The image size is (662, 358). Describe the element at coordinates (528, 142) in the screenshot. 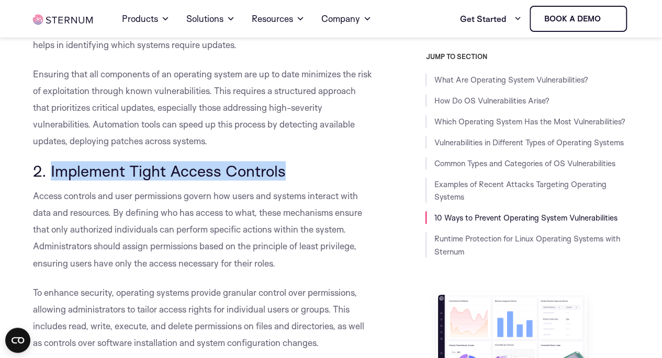

I see `a: Vulnerabilities in Different Types of Operating Systems` at that location.